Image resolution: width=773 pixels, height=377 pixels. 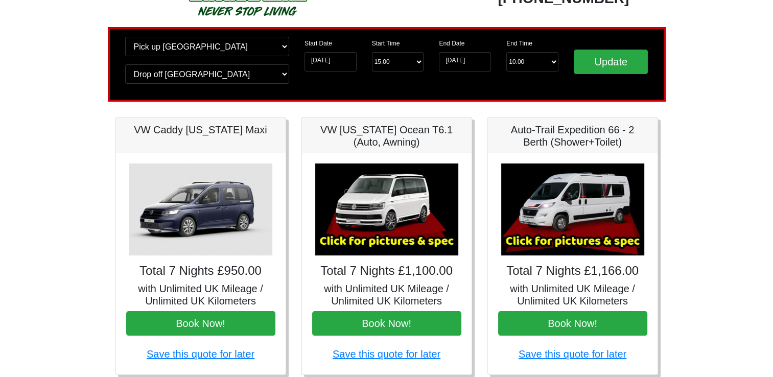 I want to click on input: Update, so click(x=611, y=62).